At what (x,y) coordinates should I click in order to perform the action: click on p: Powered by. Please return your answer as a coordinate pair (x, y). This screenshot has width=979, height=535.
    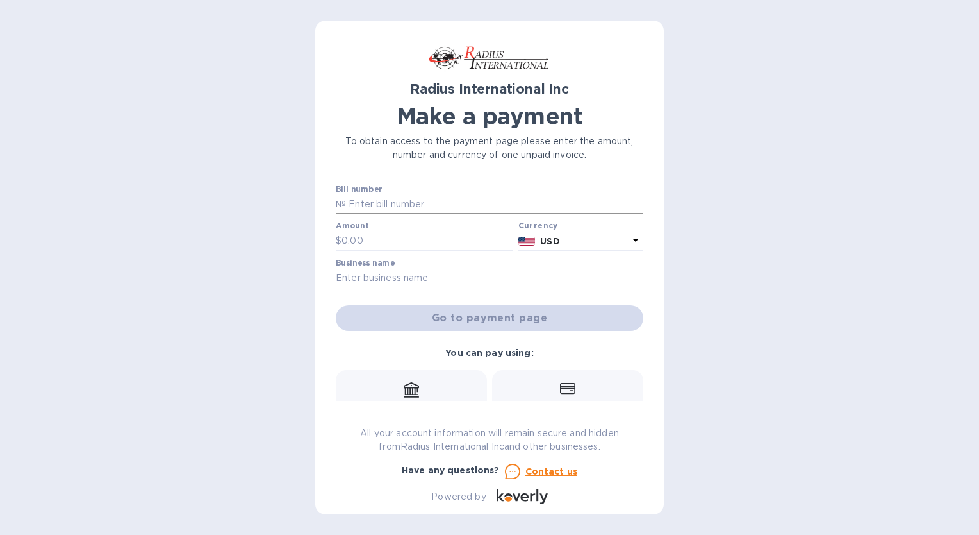
    Looking at the image, I should click on (458, 496).